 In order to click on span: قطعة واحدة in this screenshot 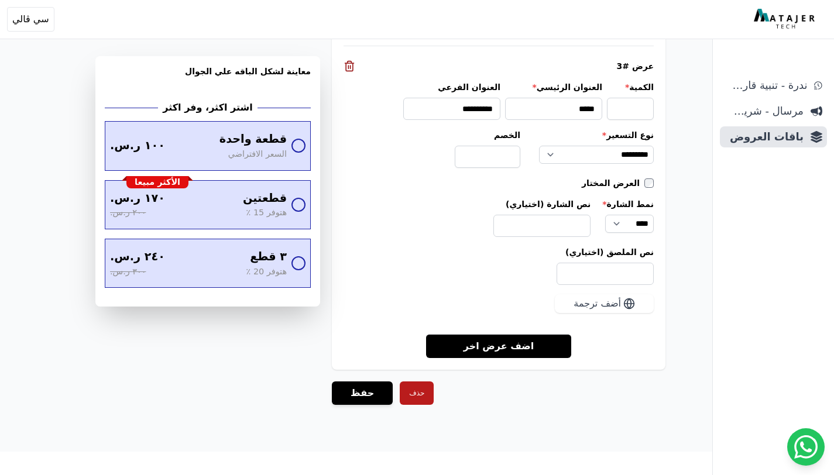, I will do `click(253, 139)`.